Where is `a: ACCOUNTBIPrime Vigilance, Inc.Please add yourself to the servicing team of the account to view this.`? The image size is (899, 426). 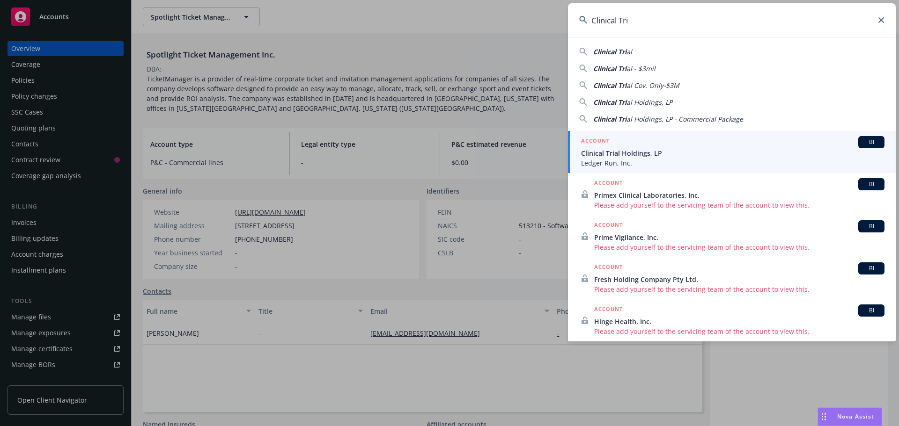
a: ACCOUNTBIPrime Vigilance, Inc.Please add yourself to the servicing team of the account to view this. is located at coordinates (731, 236).